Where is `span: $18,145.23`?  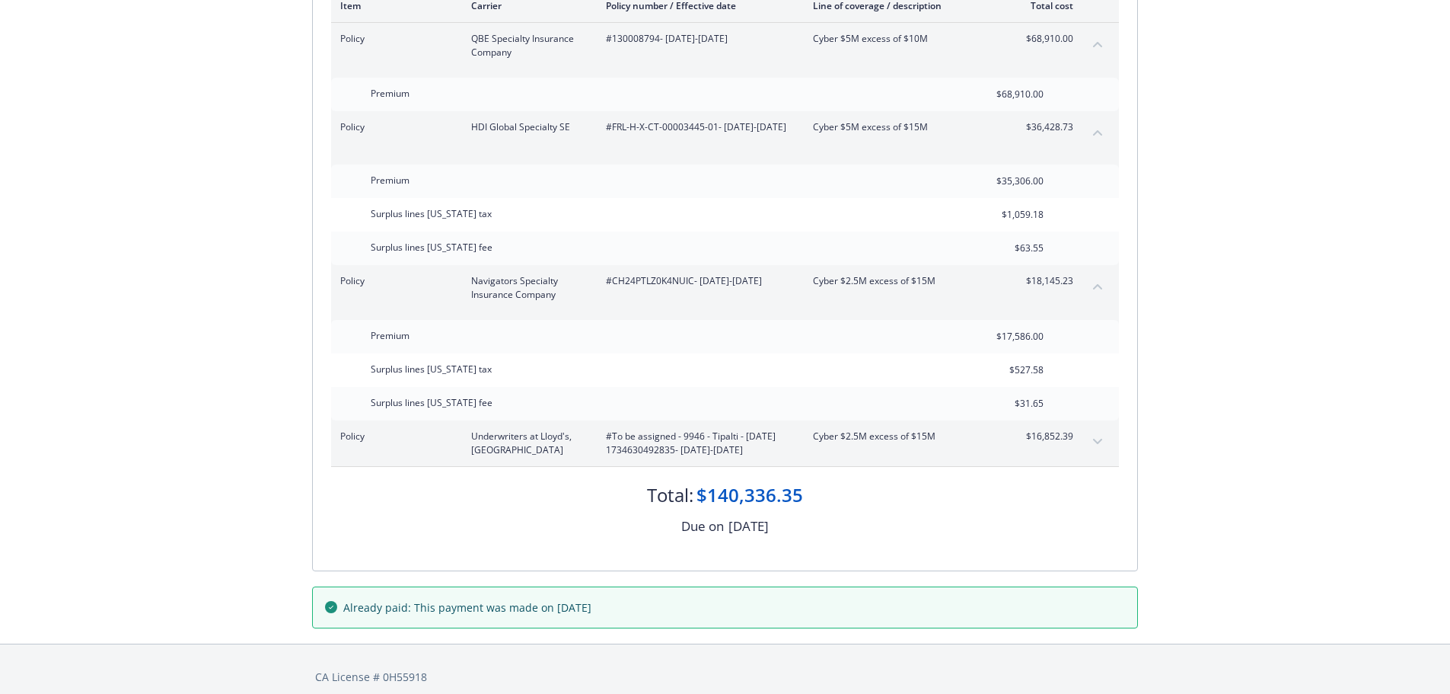 span: $18,145.23 is located at coordinates (1045, 281).